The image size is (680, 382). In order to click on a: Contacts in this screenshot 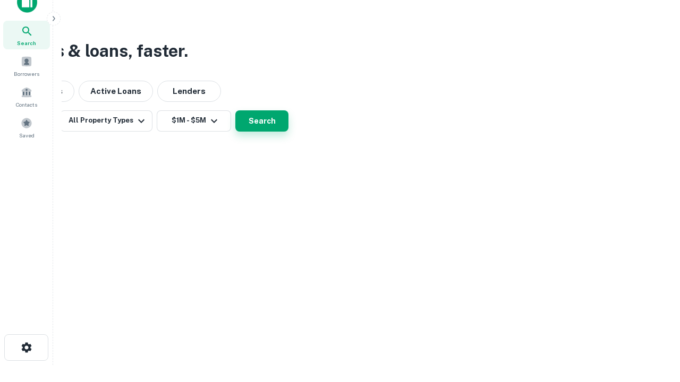, I will do `click(27, 97)`.